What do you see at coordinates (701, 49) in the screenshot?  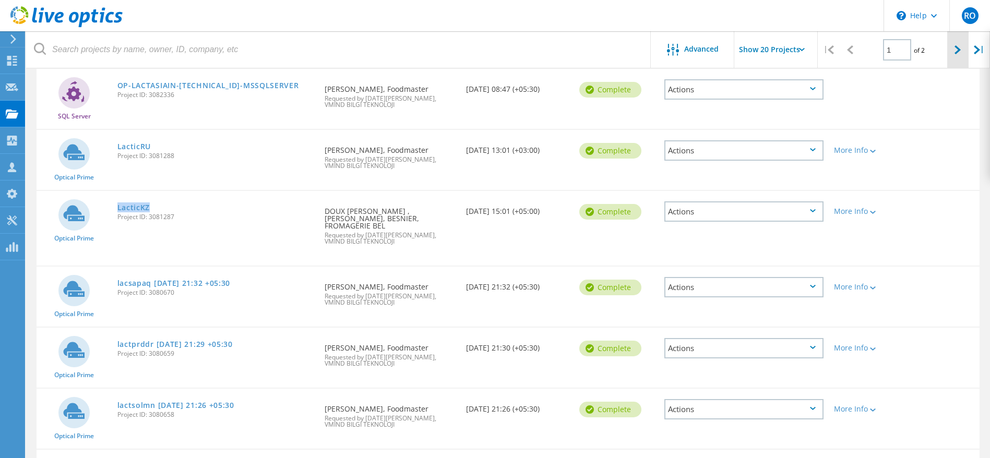 I see `span: Advanced` at bounding box center [701, 49].